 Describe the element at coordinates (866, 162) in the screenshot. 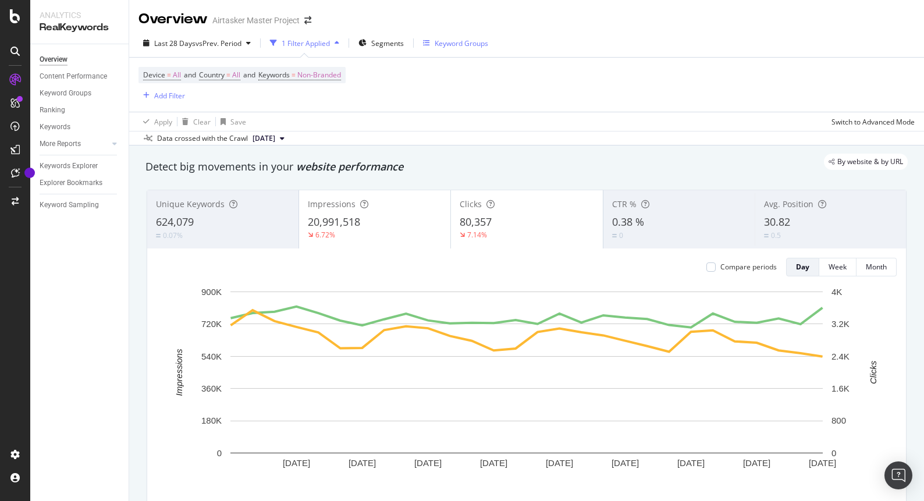

I see `div: legacy label` at that location.